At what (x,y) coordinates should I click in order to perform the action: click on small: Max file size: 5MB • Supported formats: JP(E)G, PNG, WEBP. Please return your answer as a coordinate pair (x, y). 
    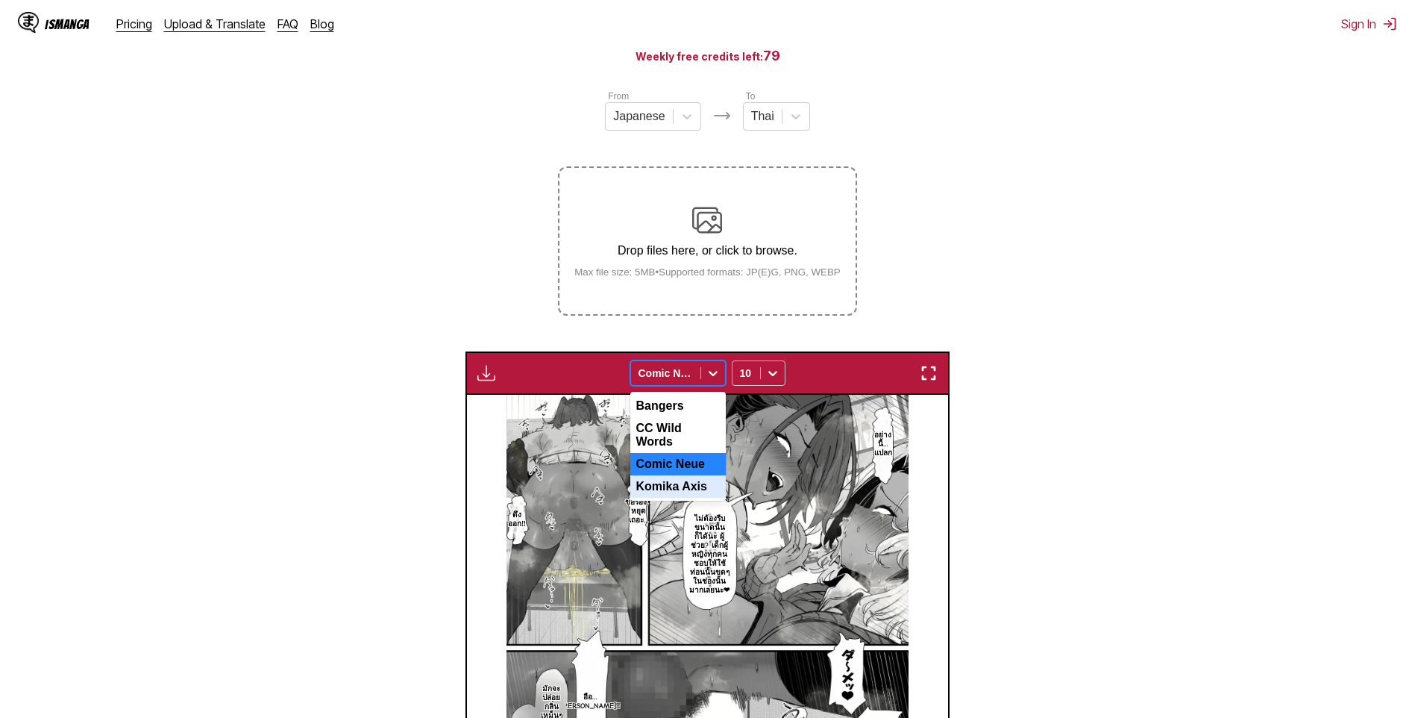
    Looking at the image, I should click on (707, 272).